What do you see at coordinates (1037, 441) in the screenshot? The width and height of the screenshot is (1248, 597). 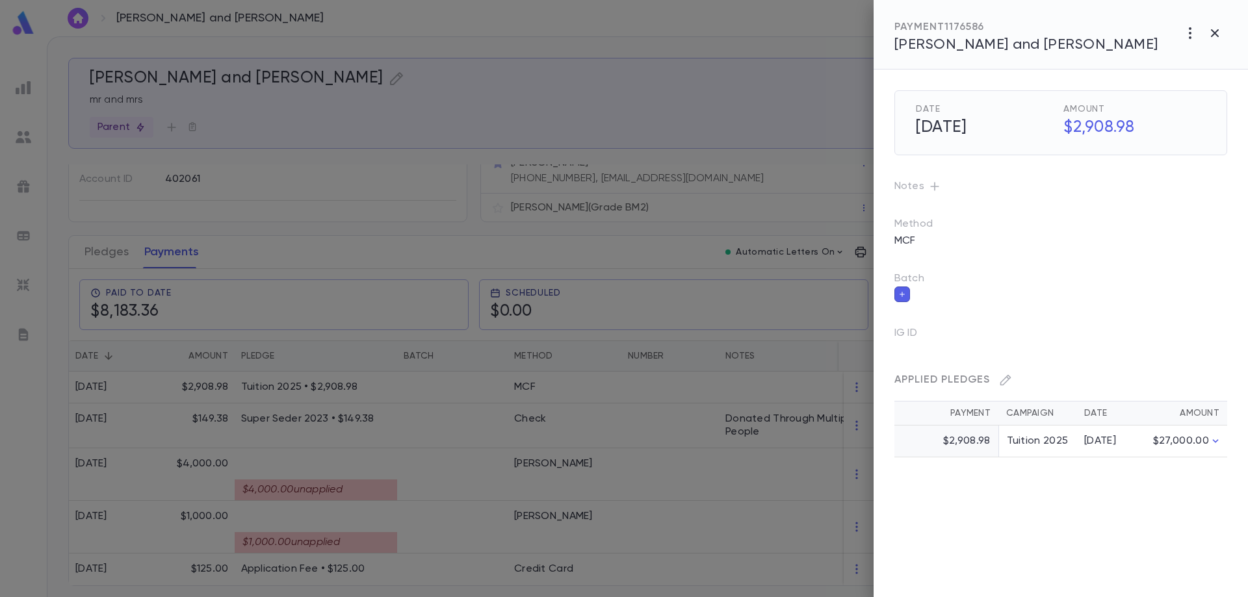 I see `td: Tuition 2025` at bounding box center [1037, 441].